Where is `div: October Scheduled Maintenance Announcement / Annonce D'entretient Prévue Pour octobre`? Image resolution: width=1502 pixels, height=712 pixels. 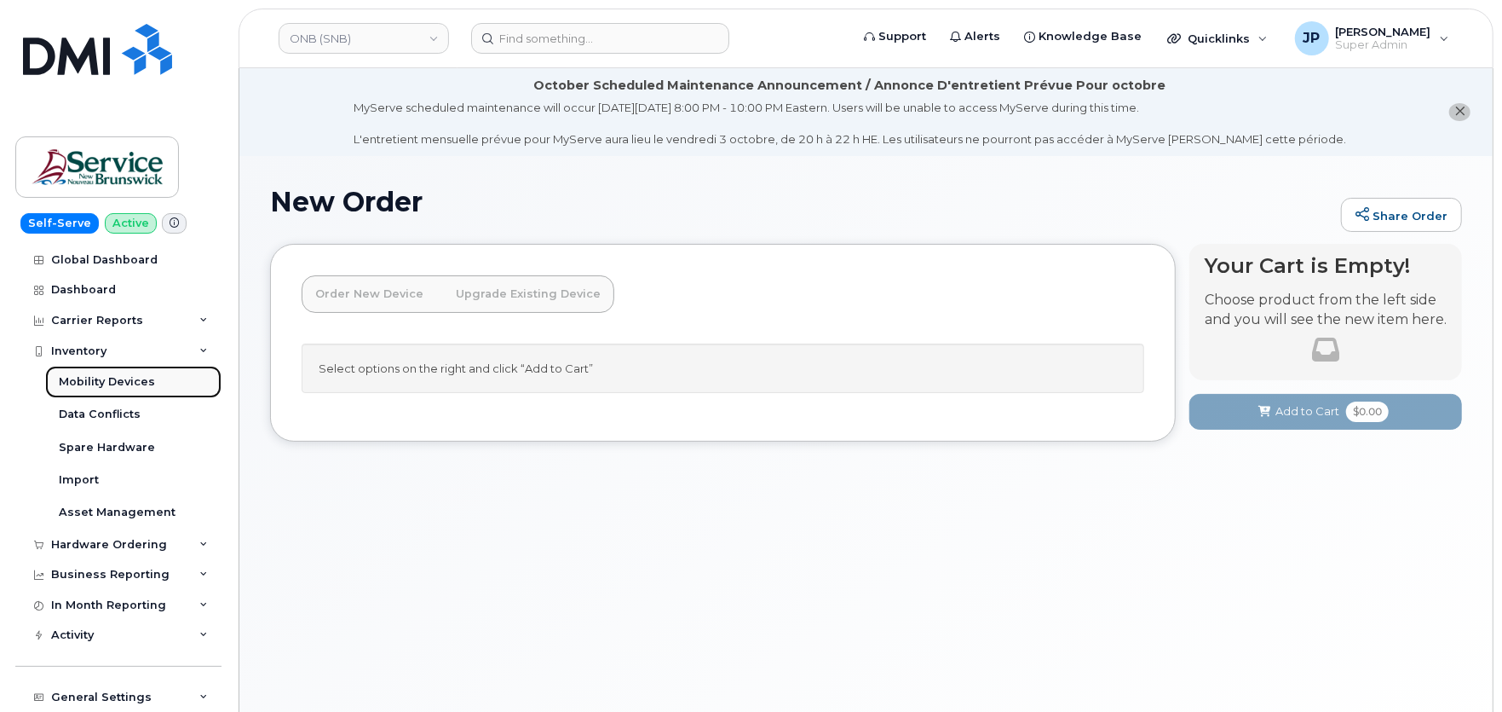 div: October Scheduled Maintenance Announcement / Annonce D'entretient Prévue Pour octobre is located at coordinates (850, 85).